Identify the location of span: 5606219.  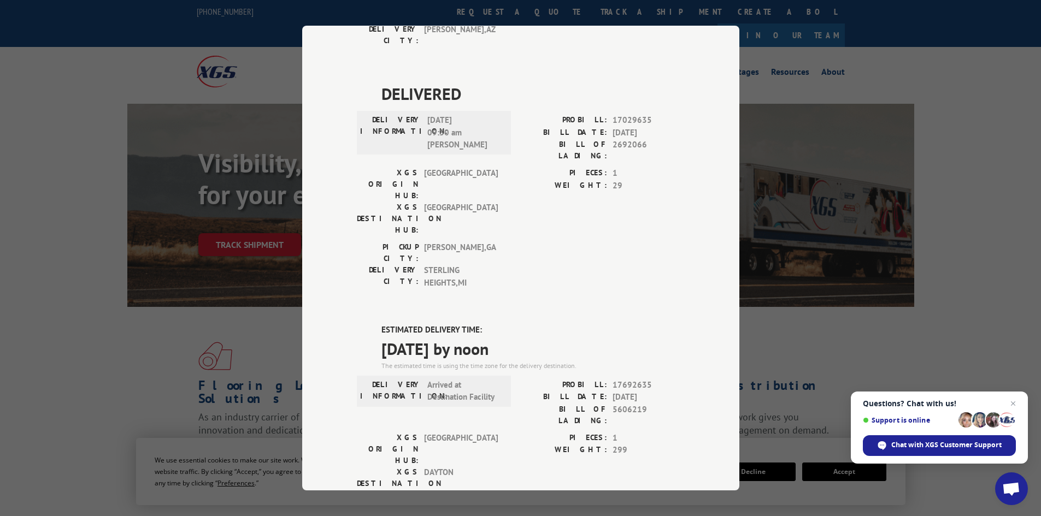
(649, 415).